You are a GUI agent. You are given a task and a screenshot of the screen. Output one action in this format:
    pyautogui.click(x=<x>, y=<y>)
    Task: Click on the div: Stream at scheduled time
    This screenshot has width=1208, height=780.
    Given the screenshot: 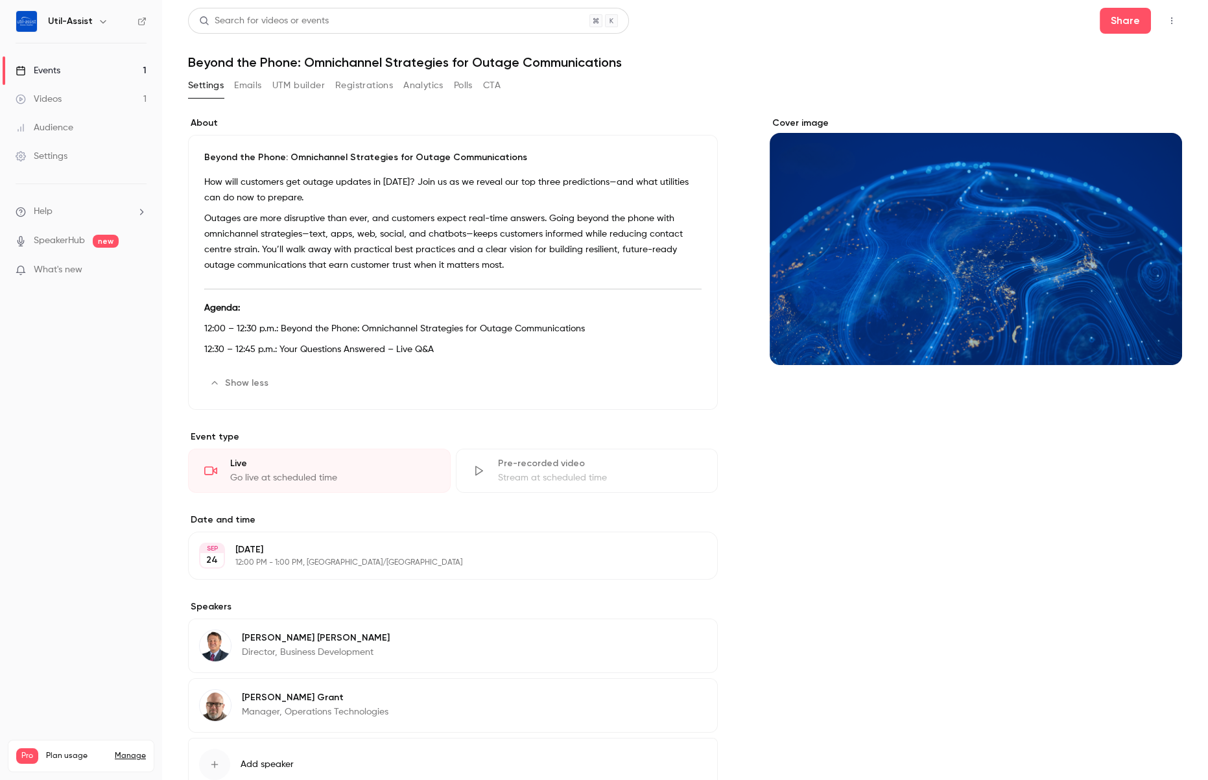 What is the action you would take?
    pyautogui.click(x=600, y=478)
    